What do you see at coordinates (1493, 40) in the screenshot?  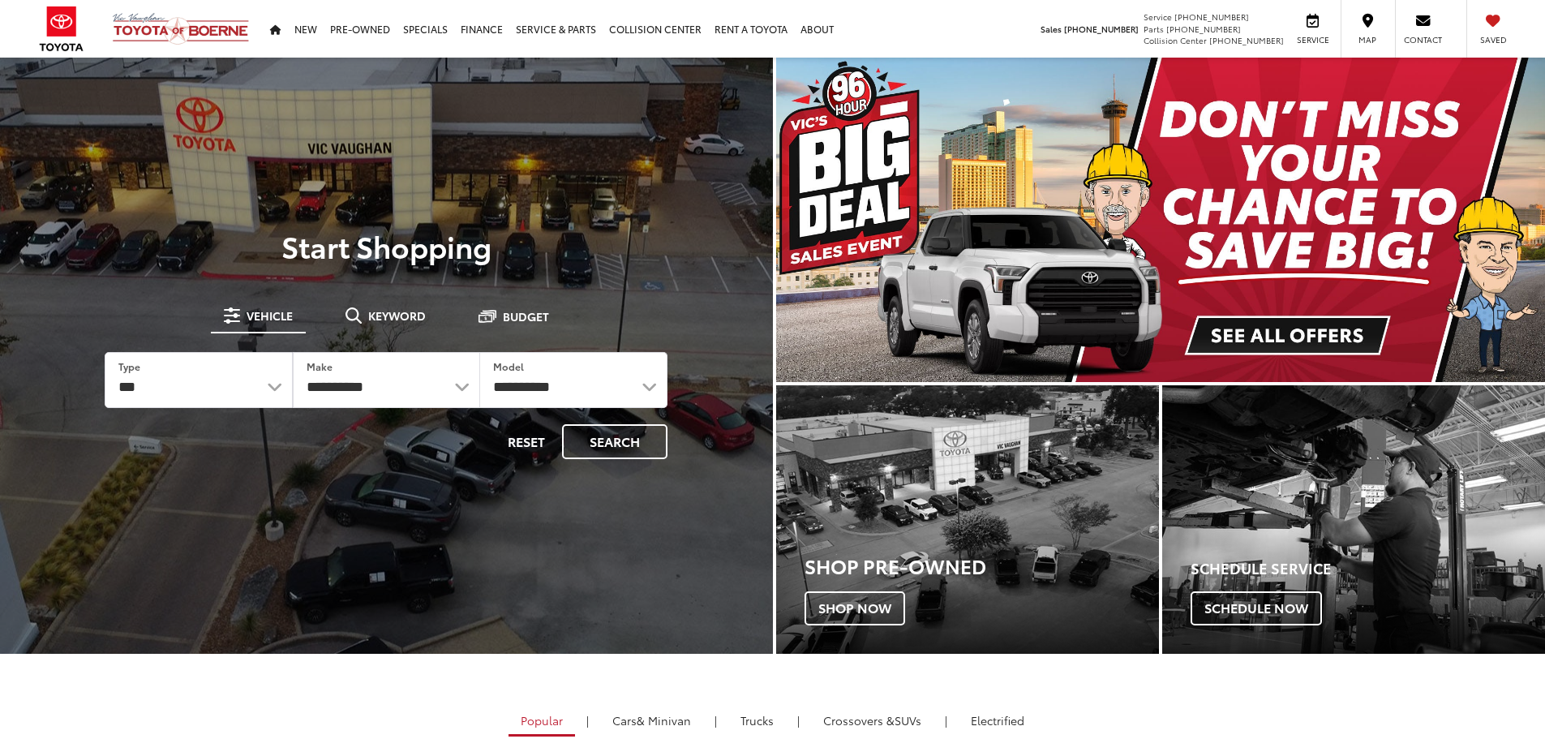 I see `span: Saved` at bounding box center [1493, 40].